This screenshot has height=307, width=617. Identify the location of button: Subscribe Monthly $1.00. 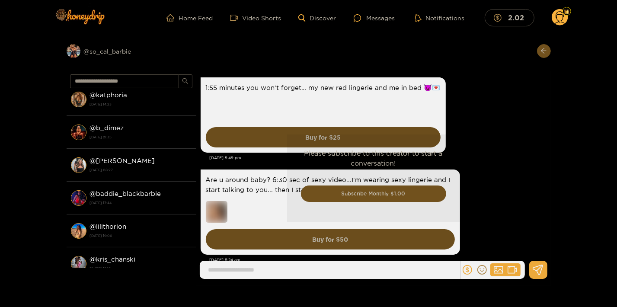
(374, 194).